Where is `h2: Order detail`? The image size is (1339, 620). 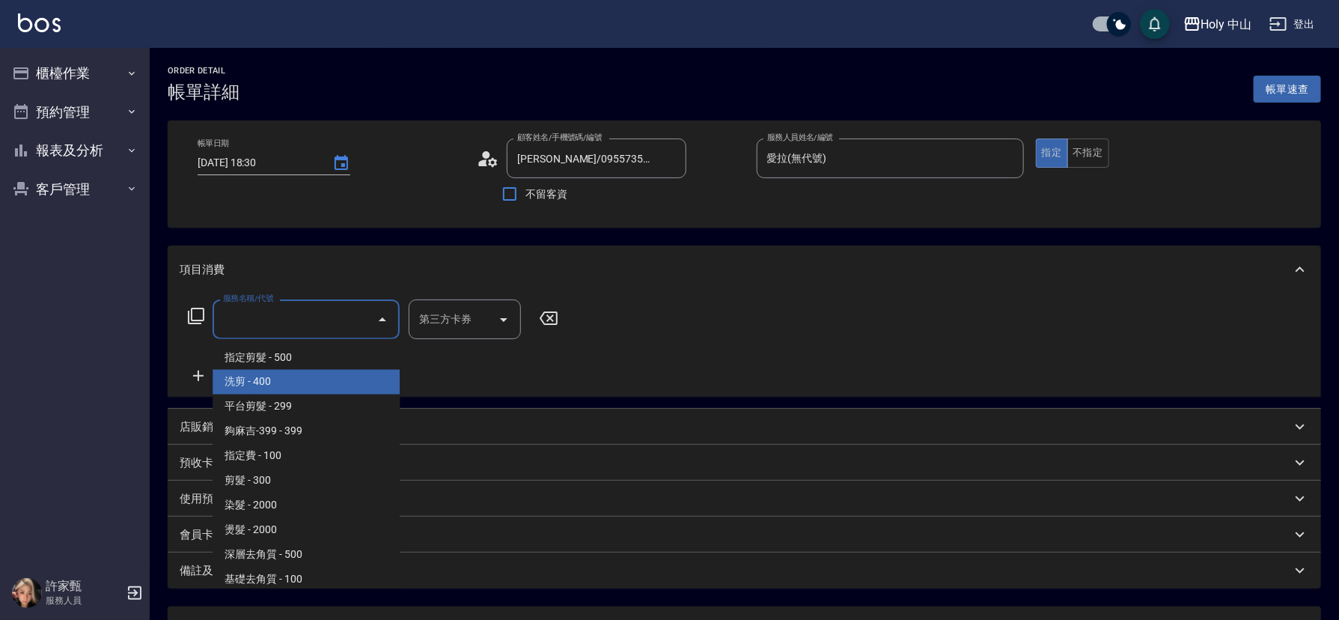 h2: Order detail is located at coordinates (204, 70).